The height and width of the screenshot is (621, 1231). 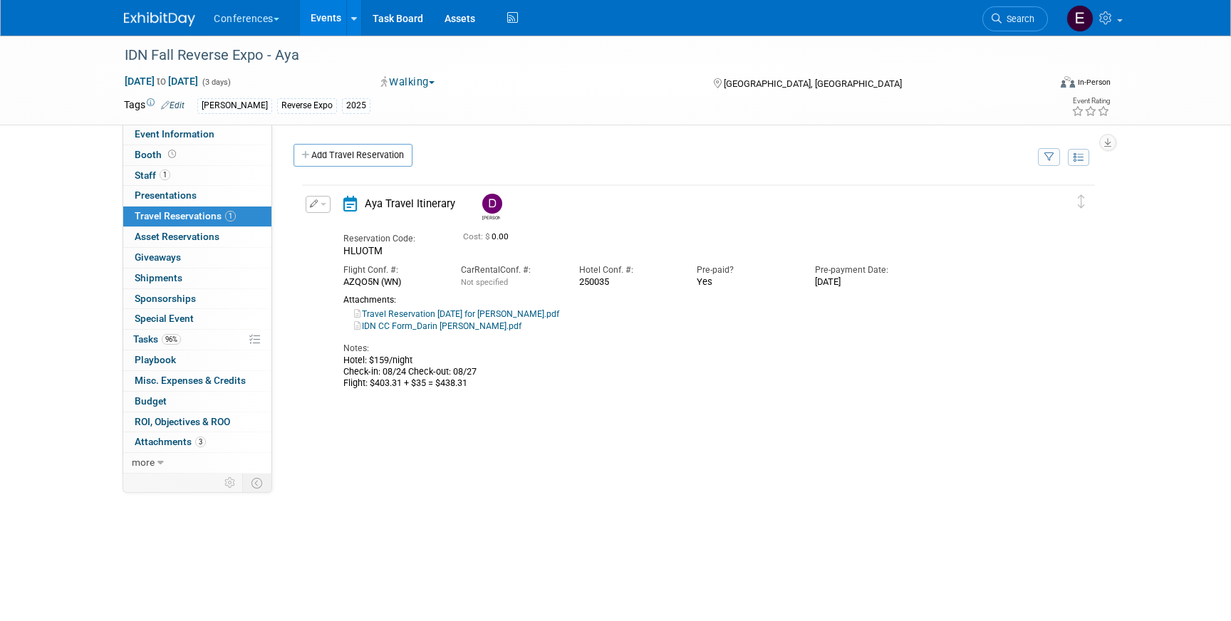 What do you see at coordinates (157, 257) in the screenshot?
I see `span: Giveaways` at bounding box center [157, 257].